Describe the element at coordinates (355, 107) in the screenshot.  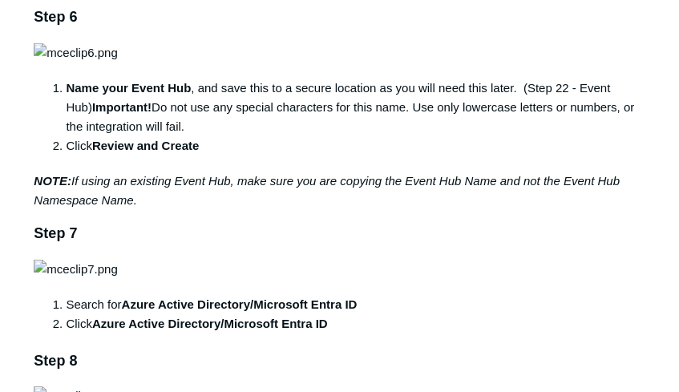
I see `li: , and save this to a secure location as you will need this later. (Step 22 - Event Hub) Do not us...` at that location.